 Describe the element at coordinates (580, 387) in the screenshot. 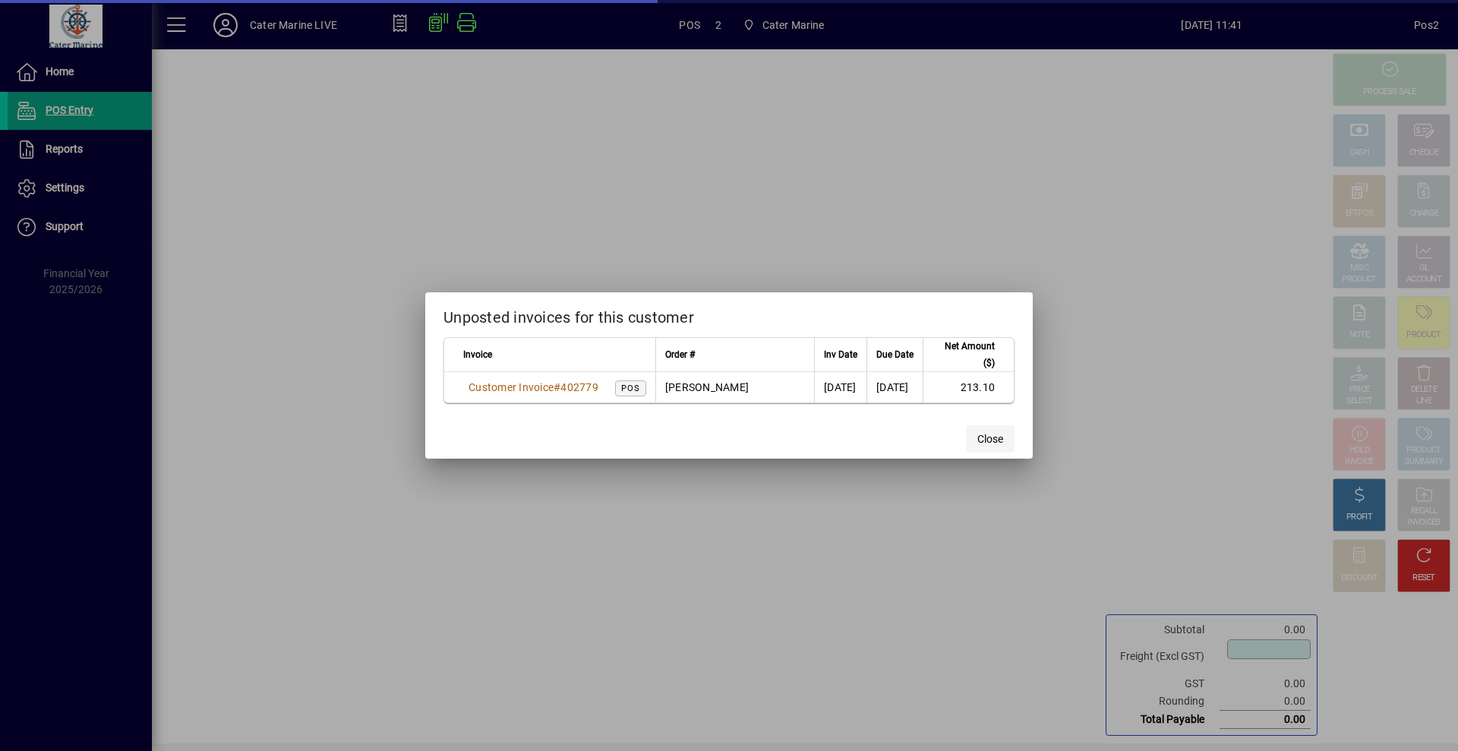

I see `span: 402779` at that location.